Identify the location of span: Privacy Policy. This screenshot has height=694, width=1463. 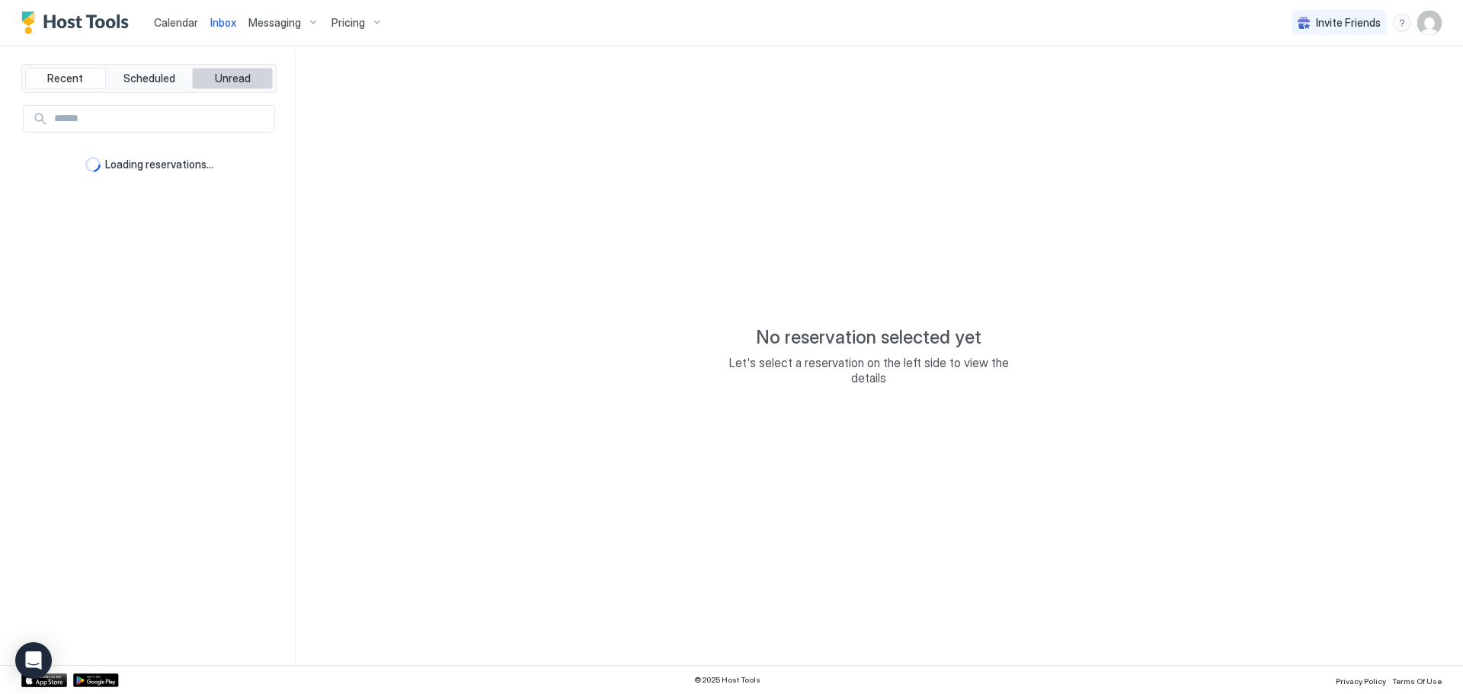
(1361, 681).